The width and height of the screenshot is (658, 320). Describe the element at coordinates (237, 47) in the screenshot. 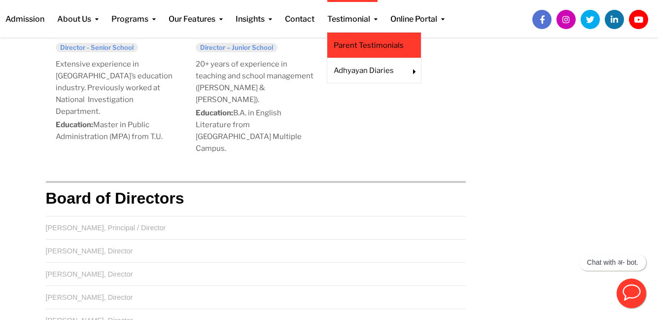

I see `h6: Director – Junior School` at that location.